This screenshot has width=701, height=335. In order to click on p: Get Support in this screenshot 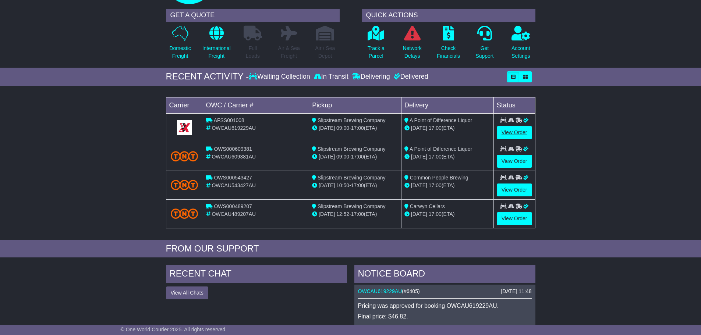, I will do `click(484, 52)`.